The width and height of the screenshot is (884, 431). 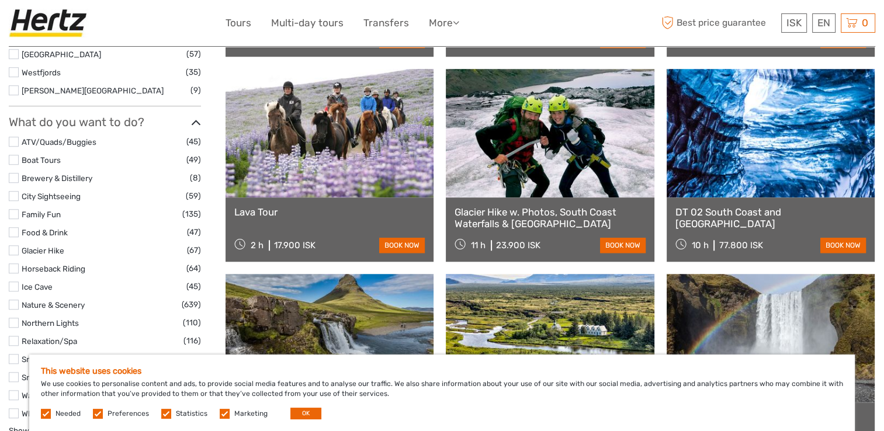 I want to click on div: EN, so click(x=824, y=23).